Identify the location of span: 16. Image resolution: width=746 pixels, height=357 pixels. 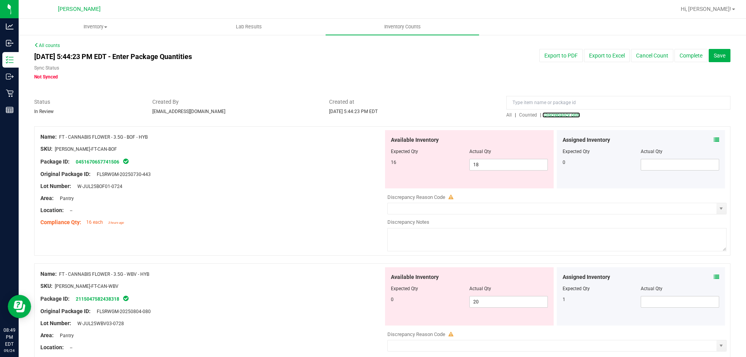
(394, 162).